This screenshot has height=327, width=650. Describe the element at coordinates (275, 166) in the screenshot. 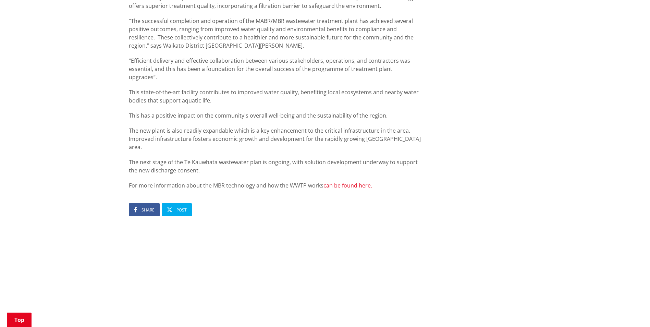

I see `p: The next stage of the Te Kauwhata wastewater plan is ongoing, with solution development underway ...` at that location.